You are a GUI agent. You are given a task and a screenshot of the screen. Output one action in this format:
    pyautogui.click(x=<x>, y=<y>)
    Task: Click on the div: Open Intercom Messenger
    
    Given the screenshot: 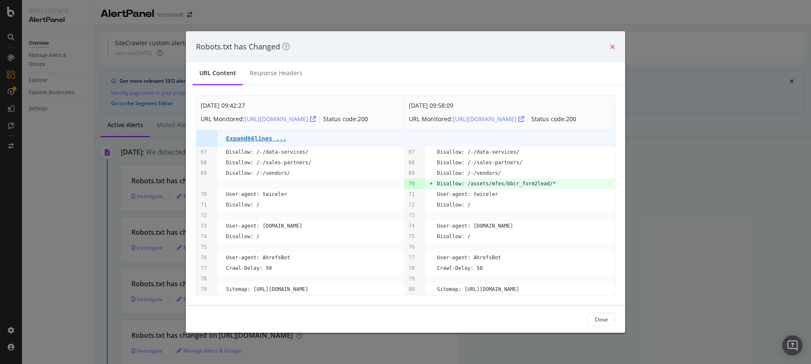 What is the action you would take?
    pyautogui.click(x=793, y=346)
    